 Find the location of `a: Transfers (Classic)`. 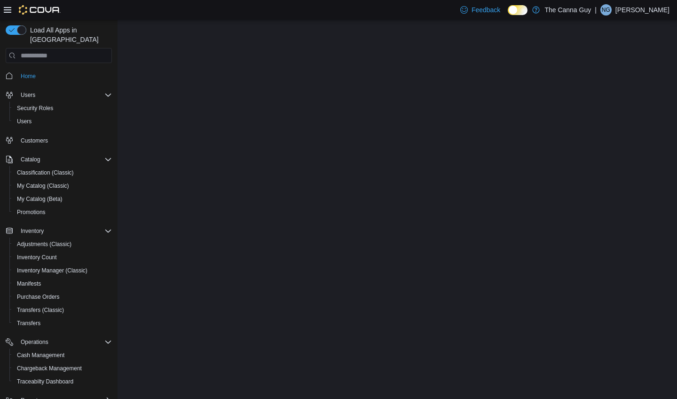

a: Transfers (Classic) is located at coordinates (40, 310).